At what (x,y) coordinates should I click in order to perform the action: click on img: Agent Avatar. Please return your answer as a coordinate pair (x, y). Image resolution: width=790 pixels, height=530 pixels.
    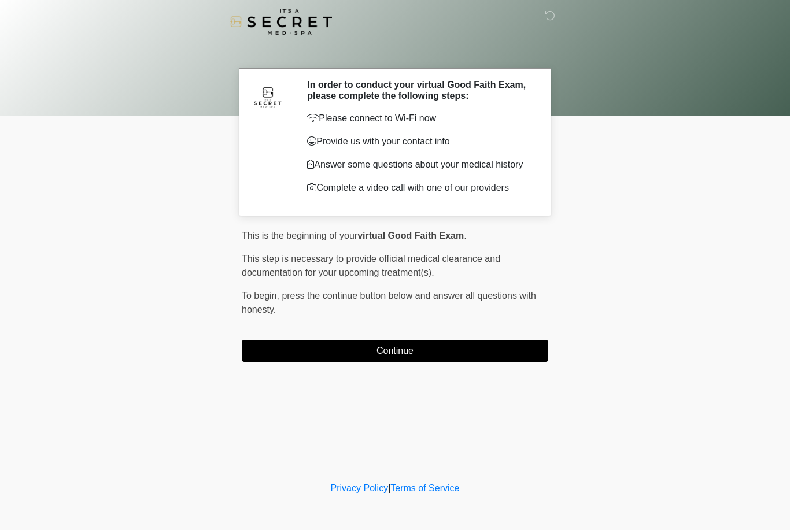
    Looking at the image, I should click on (268, 97).